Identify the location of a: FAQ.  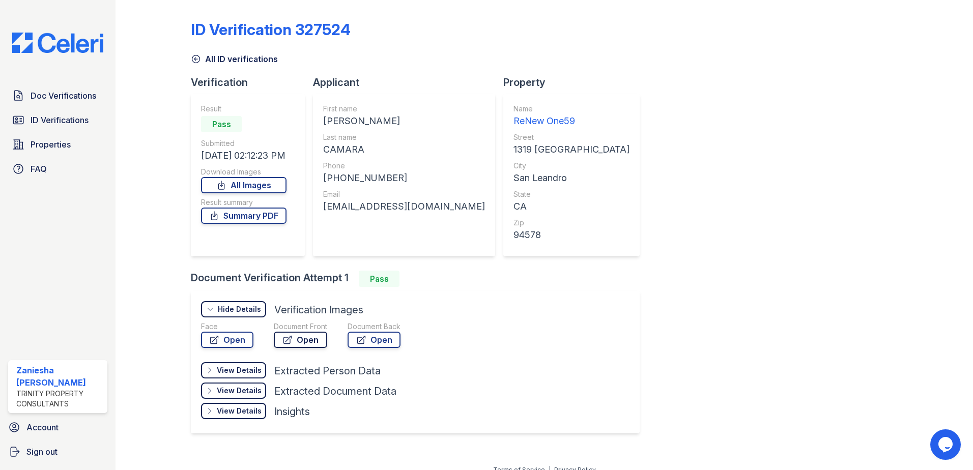
(58, 169).